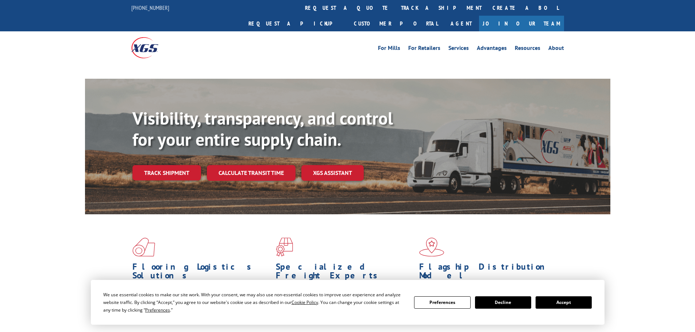 The height and width of the screenshot is (332, 695). I want to click on div: Cookie Consent Prompt, so click(348, 302).